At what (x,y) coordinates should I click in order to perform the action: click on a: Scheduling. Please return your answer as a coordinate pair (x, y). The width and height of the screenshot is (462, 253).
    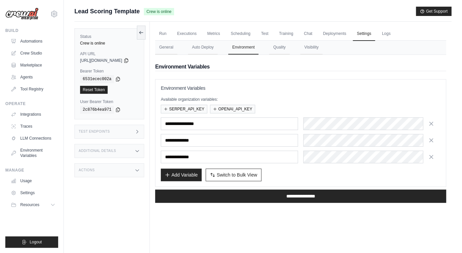
    Looking at the image, I should click on (240, 34).